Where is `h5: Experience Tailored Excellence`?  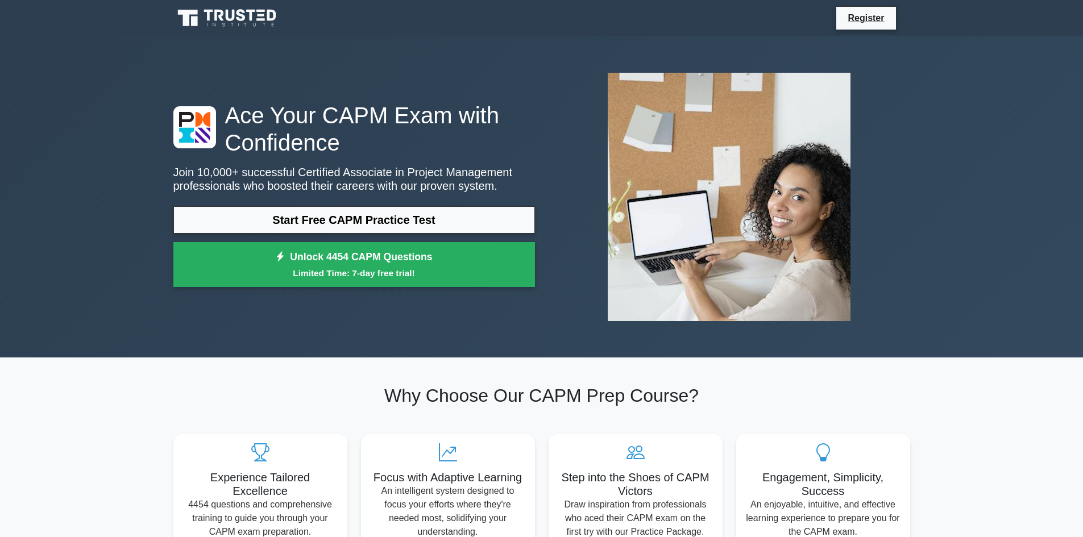 h5: Experience Tailored Excellence is located at coordinates (260, 485).